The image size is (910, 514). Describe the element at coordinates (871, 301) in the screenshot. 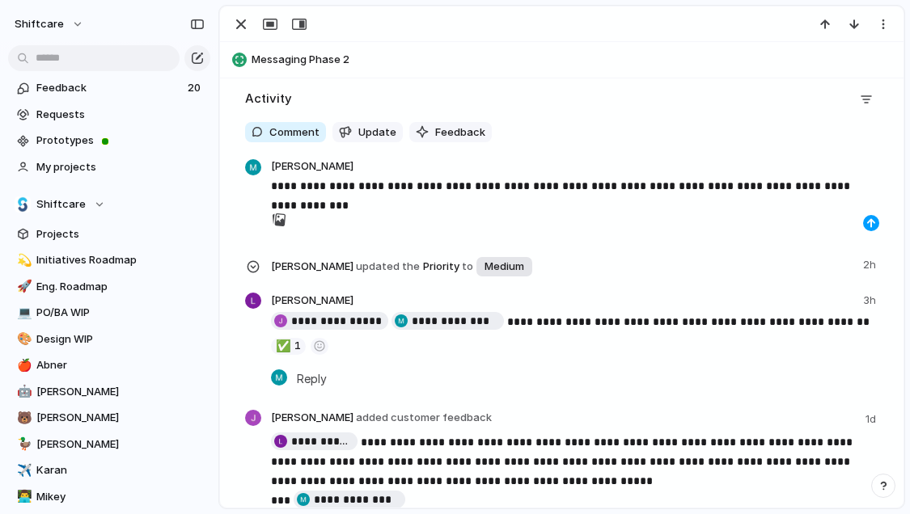

I see `span: 3h` at that location.